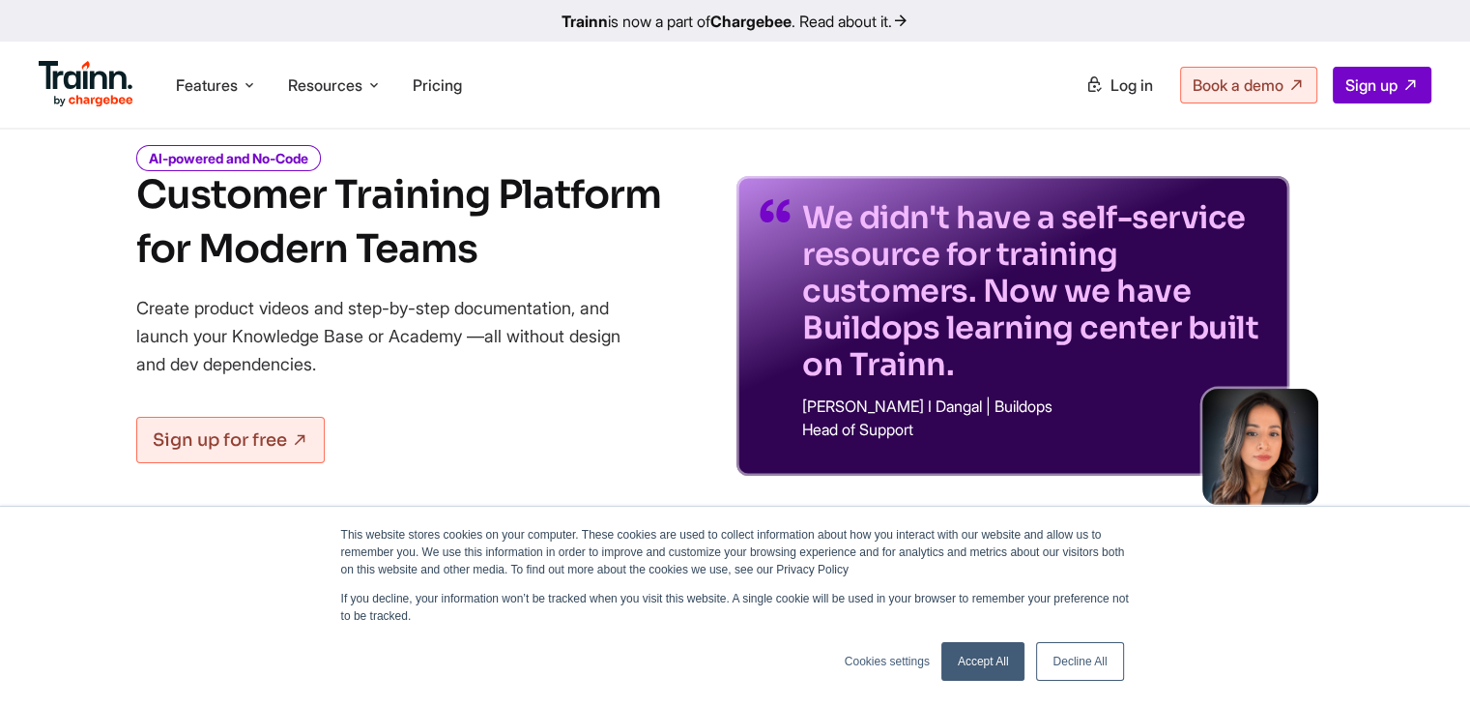 This screenshot has width=1470, height=706. What do you see at coordinates (1034, 429) in the screenshot?
I see `p: Head of Support` at bounding box center [1034, 429].